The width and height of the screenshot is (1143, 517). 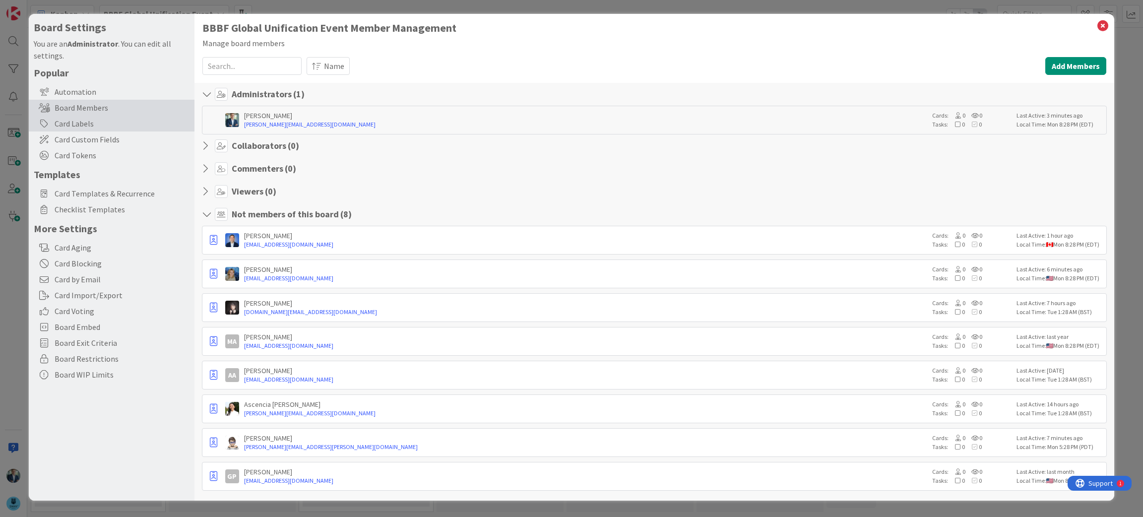 I want to click on button: Name, so click(x=328, y=66).